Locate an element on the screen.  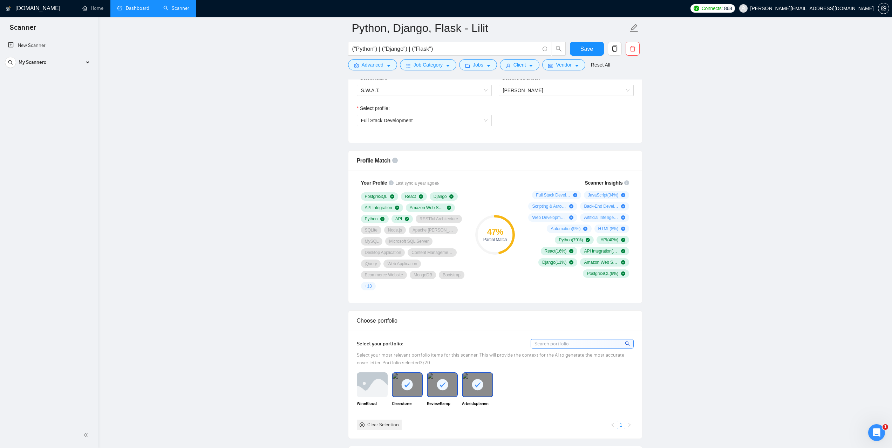
span: PostgreSQL ( 9 %) is located at coordinates (602, 274).